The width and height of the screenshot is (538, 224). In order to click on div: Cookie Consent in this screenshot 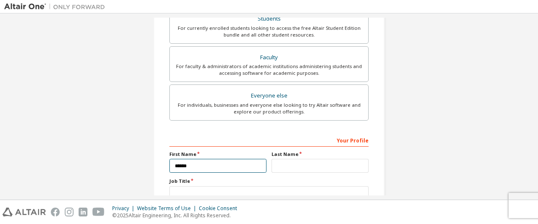, I will do `click(220, 209)`.